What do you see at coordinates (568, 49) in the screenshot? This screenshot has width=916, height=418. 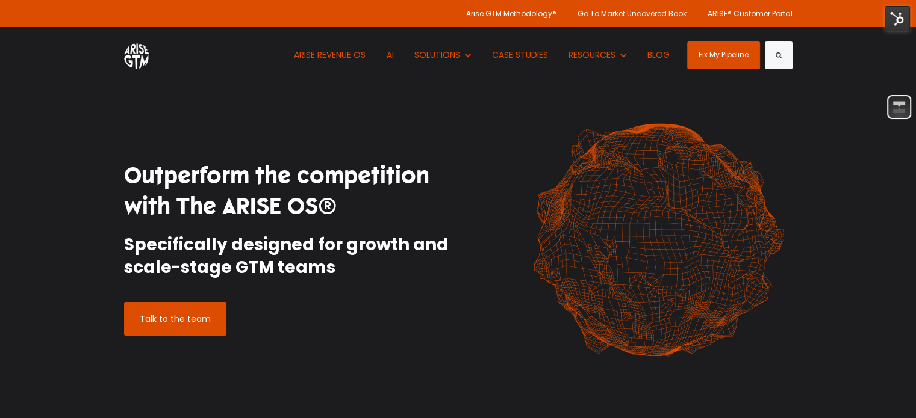 I see `span: Show submenu for RESOURCES` at bounding box center [568, 49].